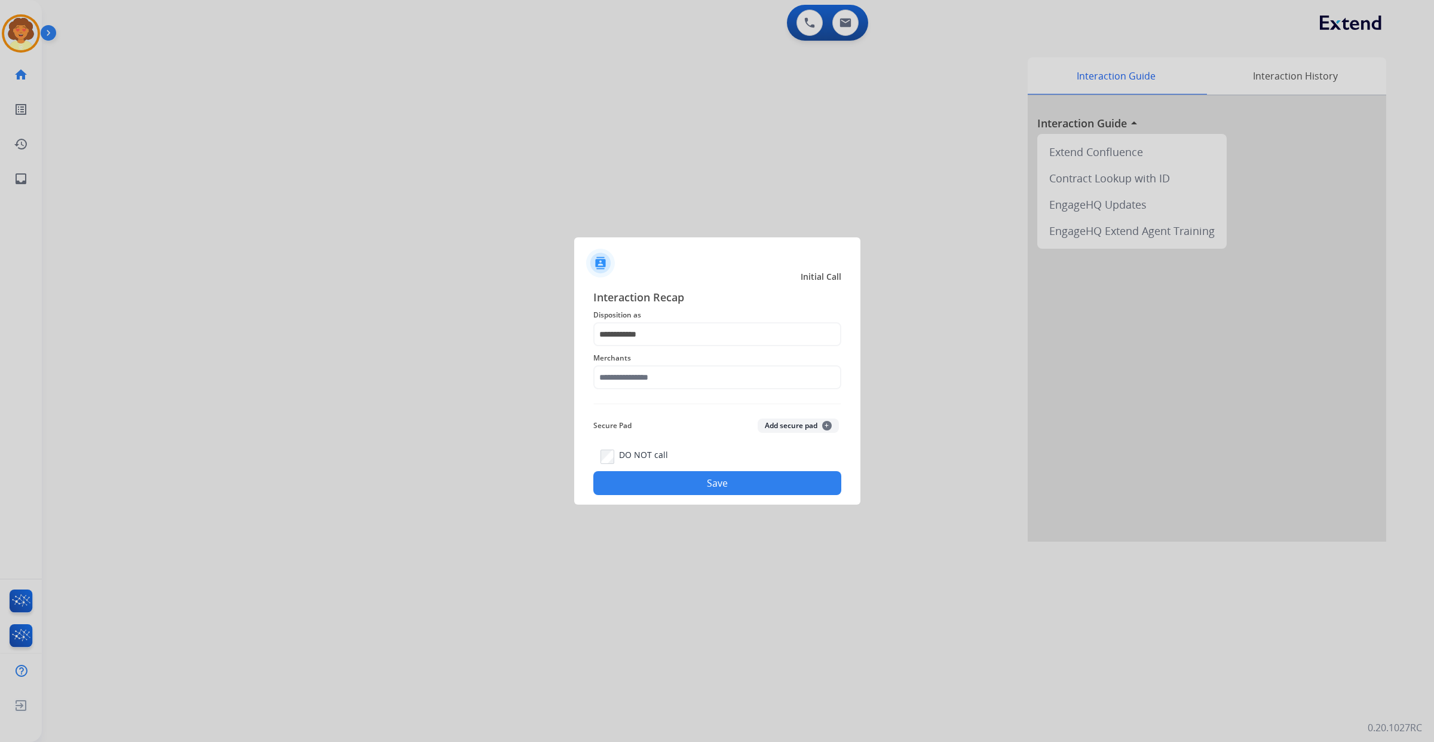  What do you see at coordinates (644, 455) in the screenshot?
I see `label: DO NOT call` at bounding box center [644, 455].